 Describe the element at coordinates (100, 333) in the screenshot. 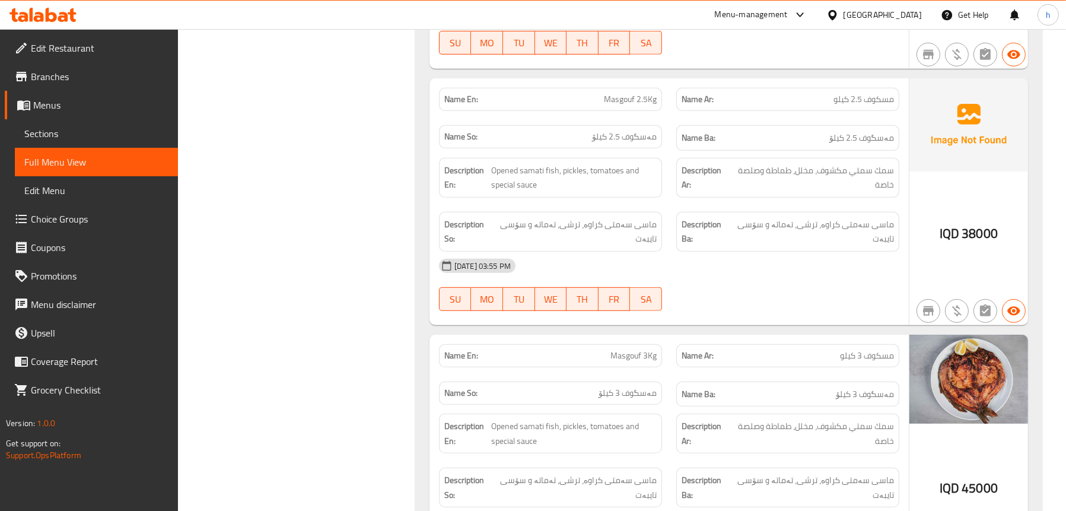

I see `span: Upsell` at that location.